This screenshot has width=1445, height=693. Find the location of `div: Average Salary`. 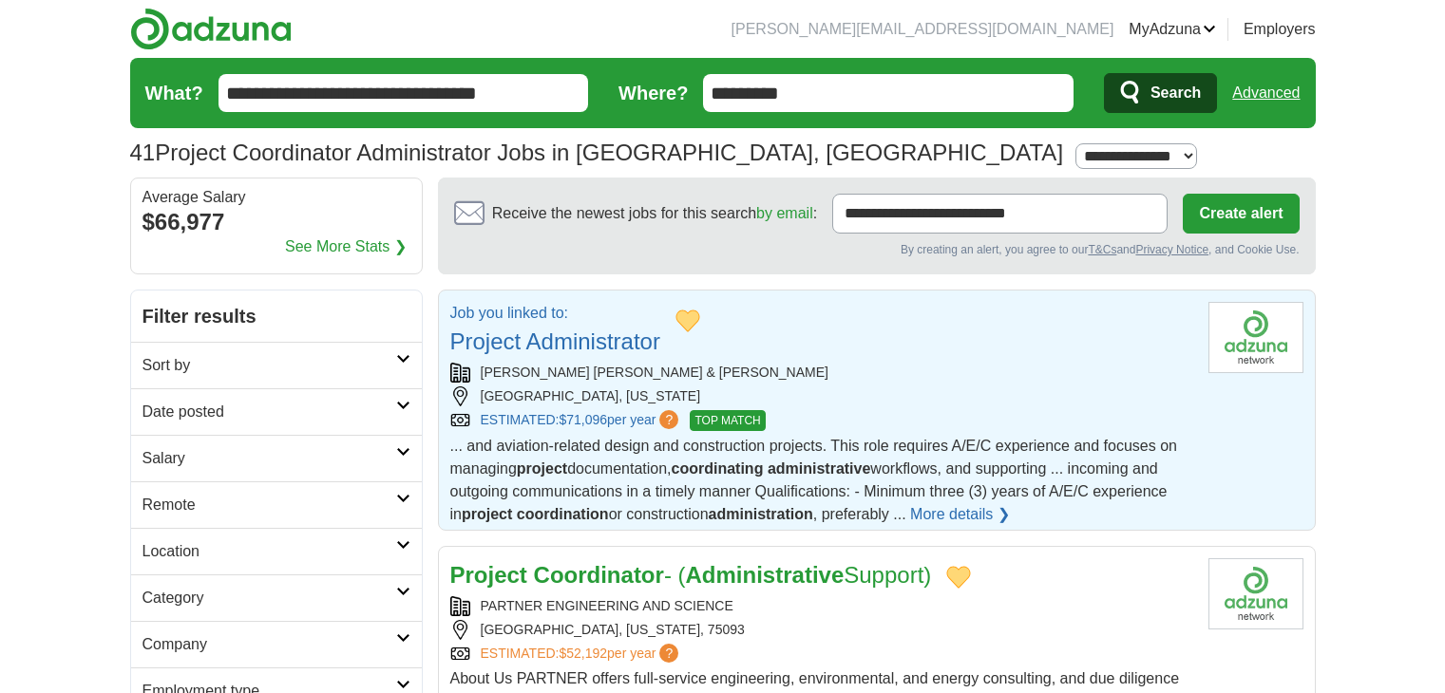

div: Average Salary is located at coordinates (276, 198).